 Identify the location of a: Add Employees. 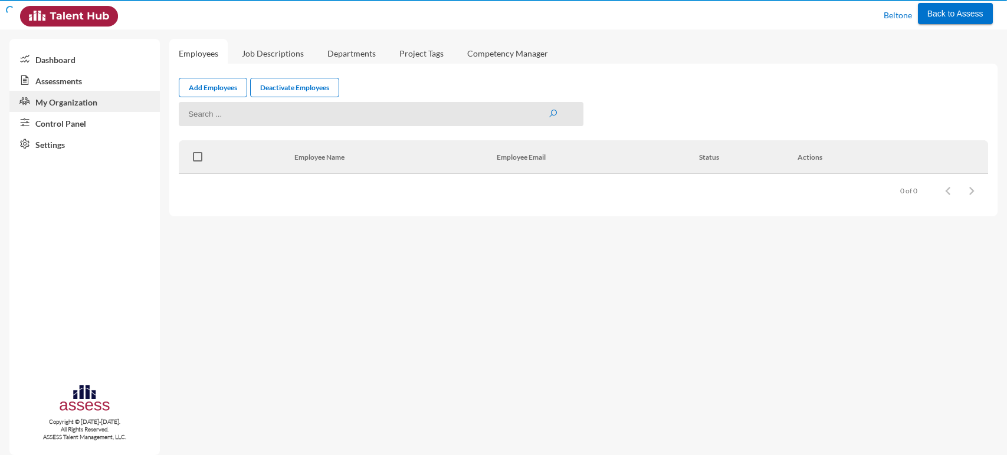
(213, 87).